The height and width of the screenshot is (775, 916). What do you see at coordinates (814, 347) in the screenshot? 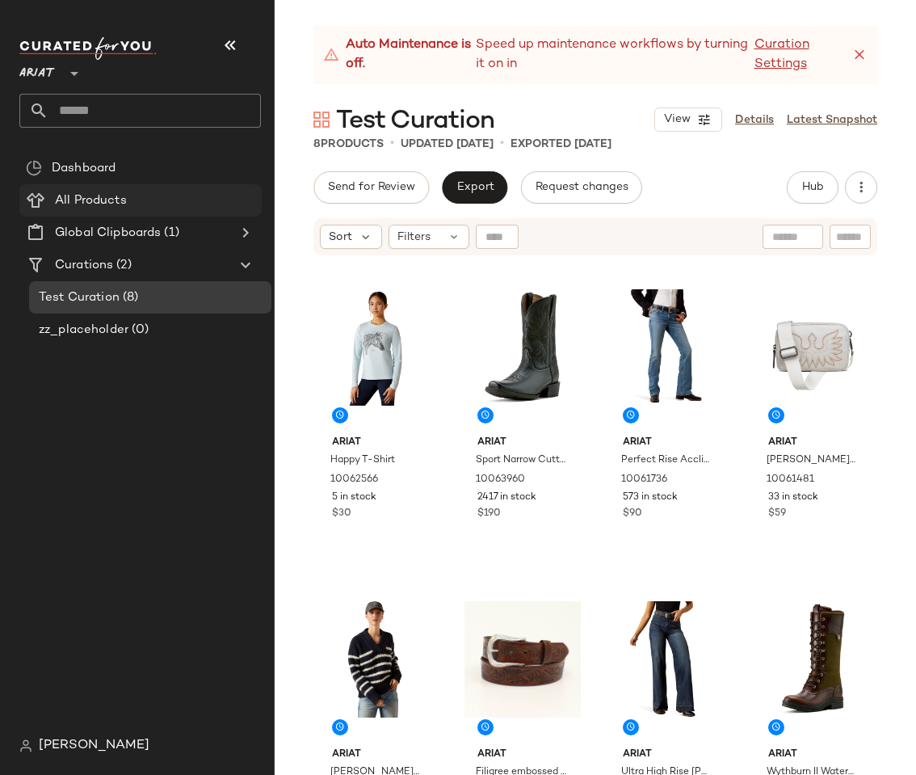
I see `img: 10061481_front.jpg` at bounding box center [814, 347].